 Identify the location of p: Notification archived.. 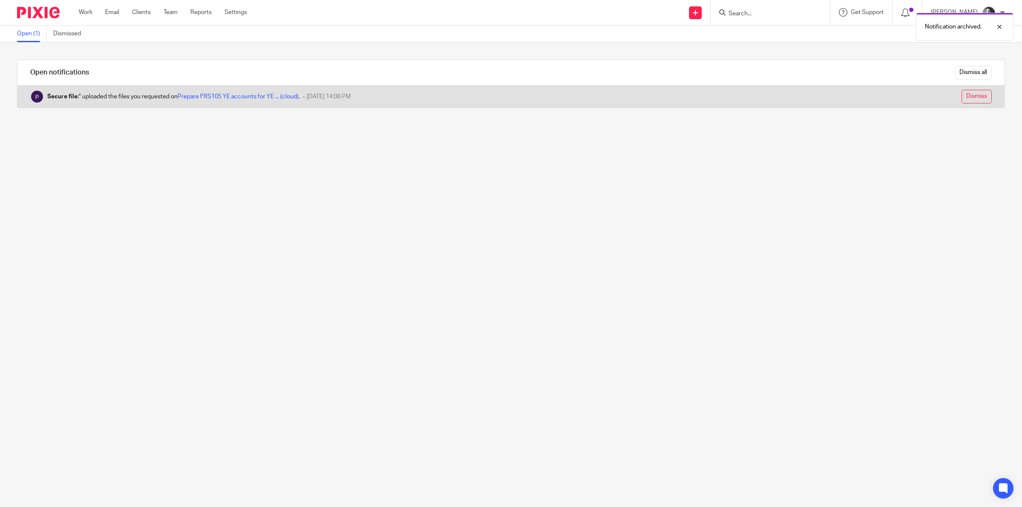
(953, 27).